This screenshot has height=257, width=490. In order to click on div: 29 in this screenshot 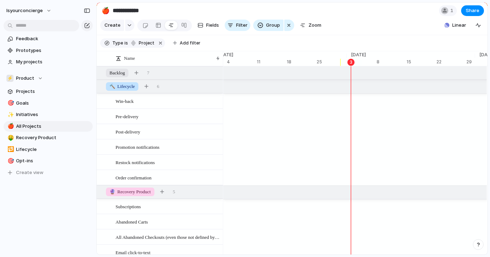, I will do `click(470, 62)`.